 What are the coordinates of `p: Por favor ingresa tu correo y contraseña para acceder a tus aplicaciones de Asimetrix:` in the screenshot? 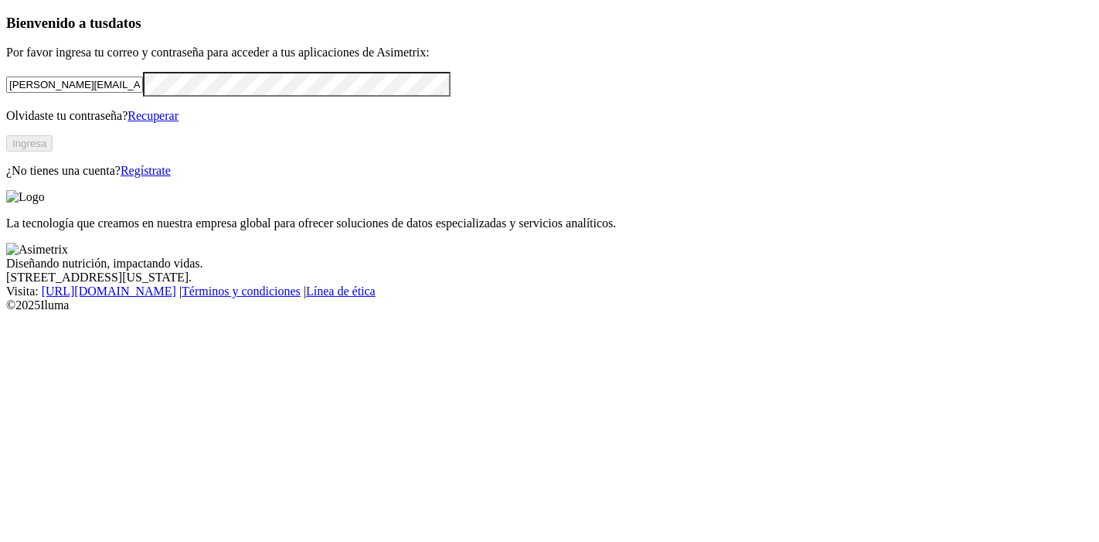 It's located at (549, 53).